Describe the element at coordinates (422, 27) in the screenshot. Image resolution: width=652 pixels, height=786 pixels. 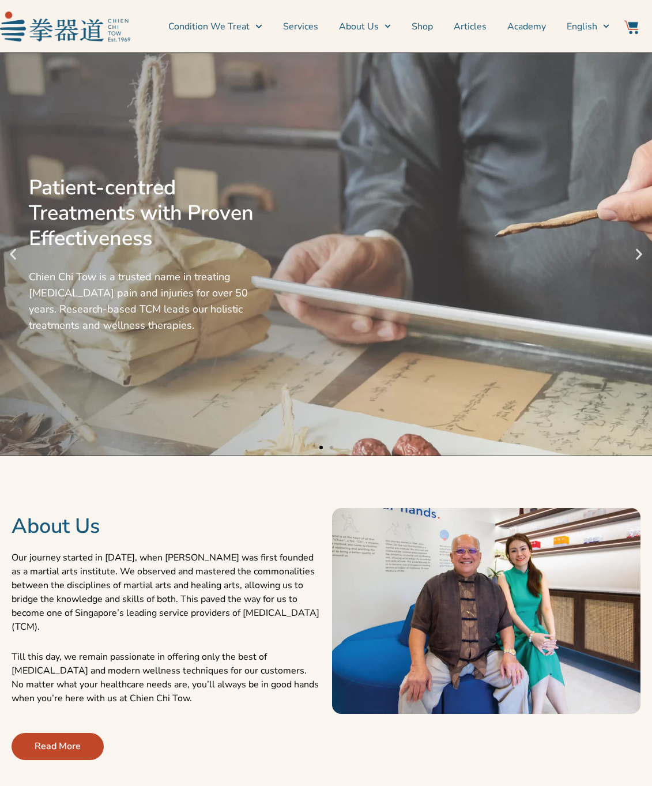
I see `a: Shop` at that location.